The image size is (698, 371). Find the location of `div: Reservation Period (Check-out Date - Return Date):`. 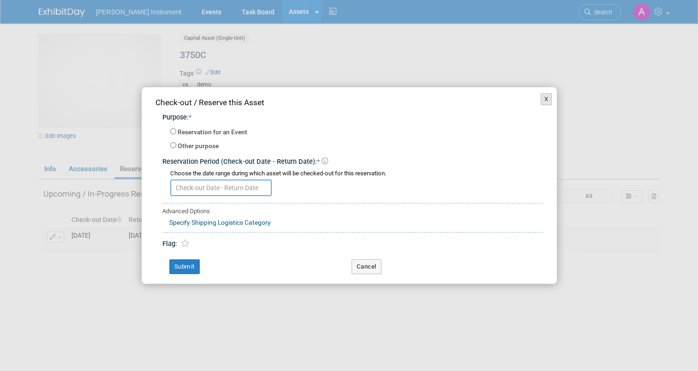

div: Reservation Period (Check-out Date - Return Date): is located at coordinates (352, 160).